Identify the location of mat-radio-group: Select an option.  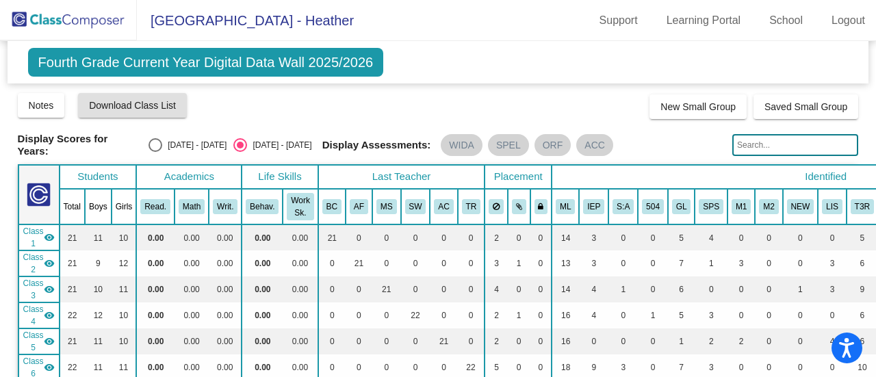
(230, 145).